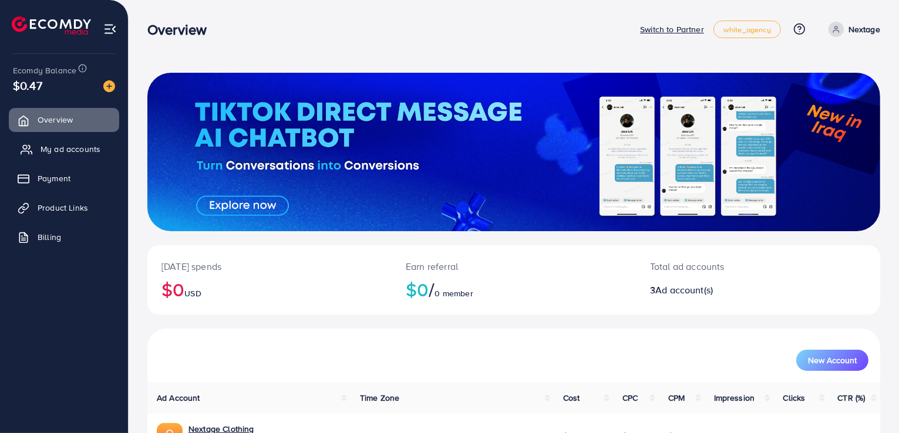 This screenshot has height=433, width=899. I want to click on span: white_agency, so click(747, 29).